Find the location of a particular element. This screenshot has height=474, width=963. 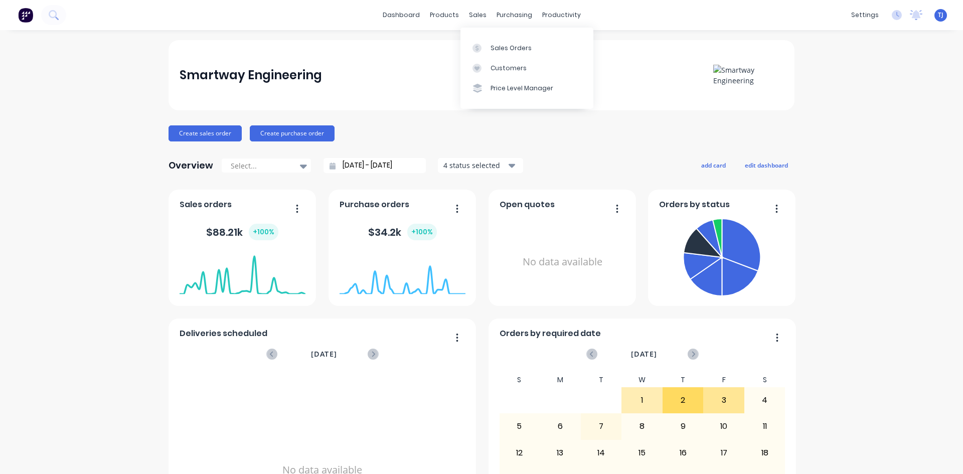

div: 11 is located at coordinates (765, 426).